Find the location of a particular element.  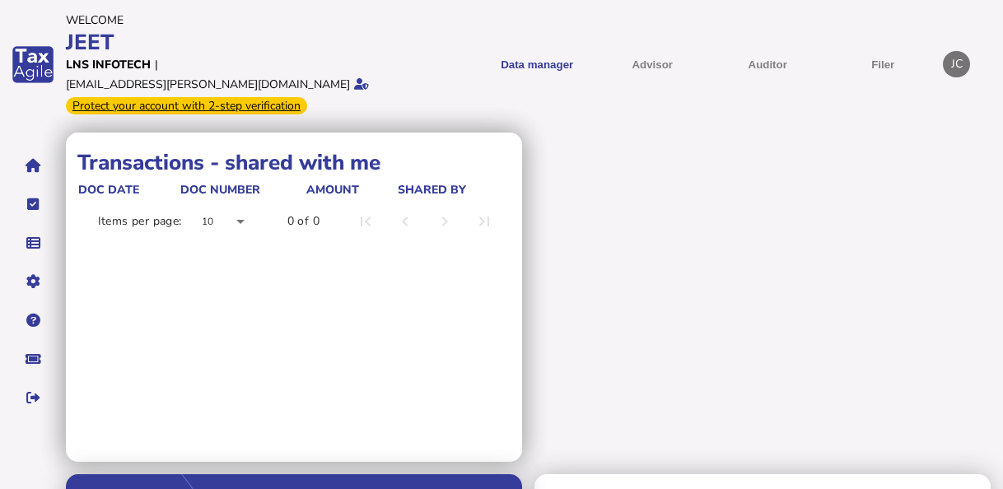

button: Tasks is located at coordinates (33, 204).